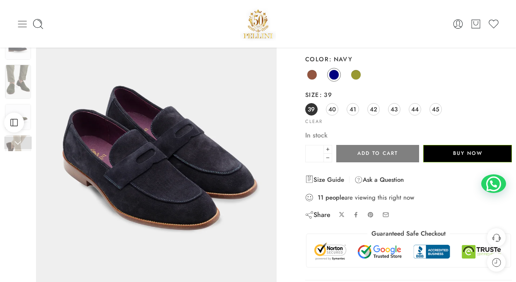 This screenshot has height=282, width=516. Describe the element at coordinates (353, 109) in the screenshot. I see `a: 41` at that location.